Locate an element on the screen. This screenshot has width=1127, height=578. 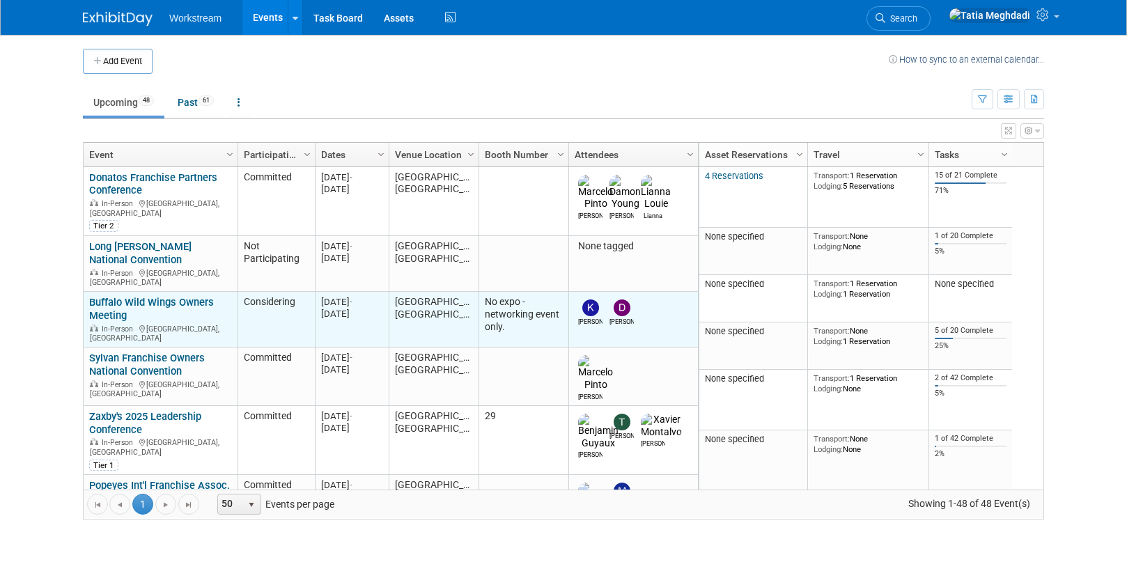
div: None 1 Reservation is located at coordinates (869, 336).